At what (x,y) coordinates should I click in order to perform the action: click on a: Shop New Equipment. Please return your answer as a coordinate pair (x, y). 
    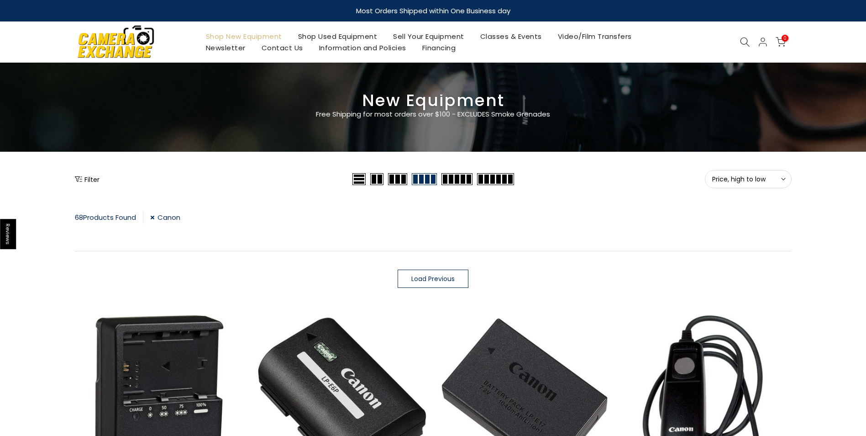
    Looking at the image, I should click on (244, 36).